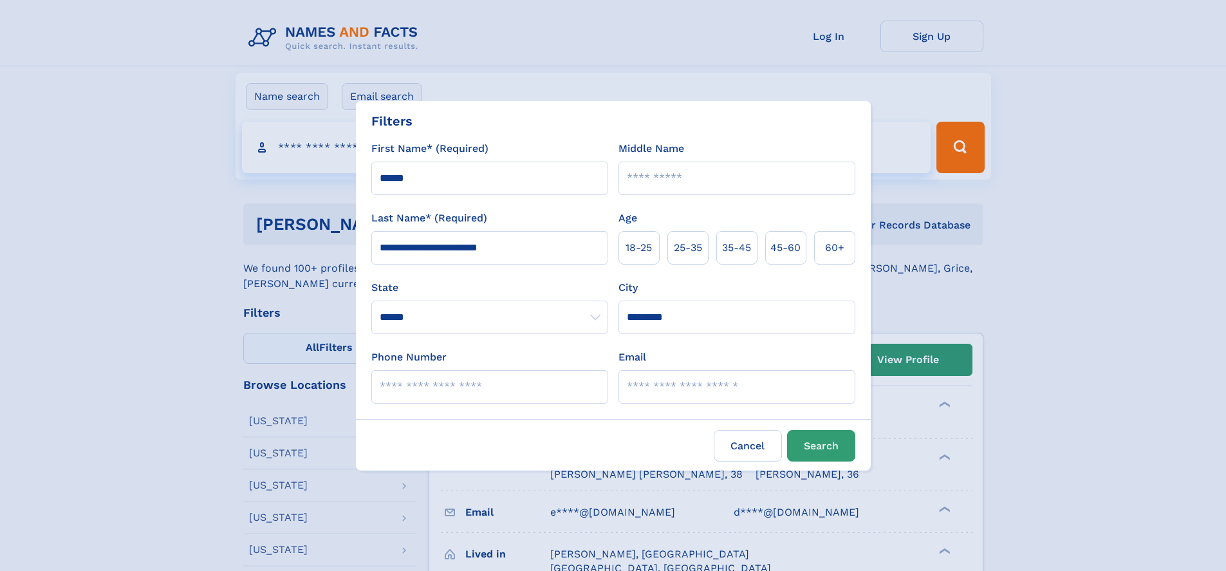 This screenshot has width=1226, height=571. I want to click on span: 35‑45, so click(736, 248).